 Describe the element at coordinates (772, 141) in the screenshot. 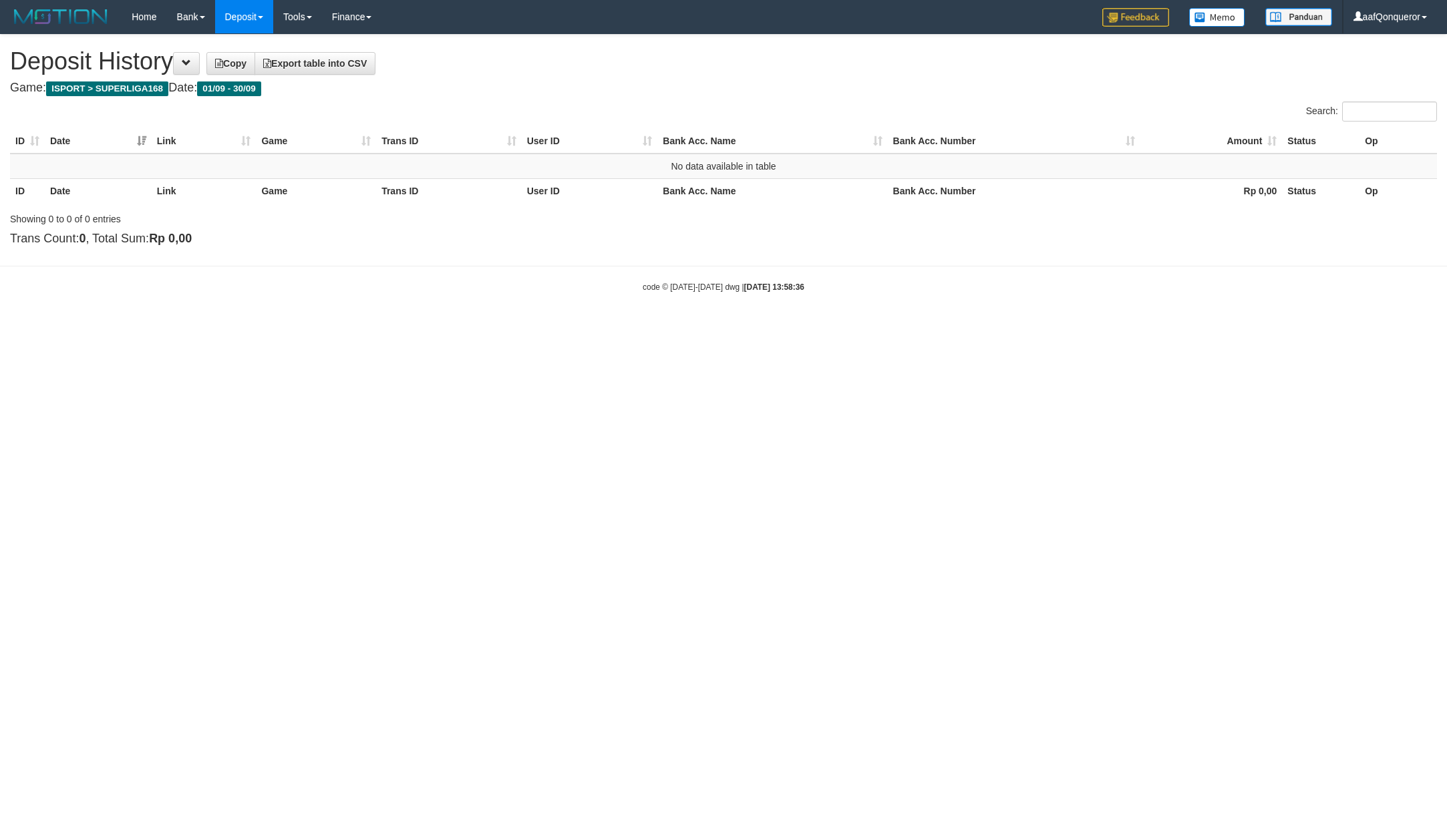

I see `th: Bank Acc. Name: activate to sort column ascending` at that location.